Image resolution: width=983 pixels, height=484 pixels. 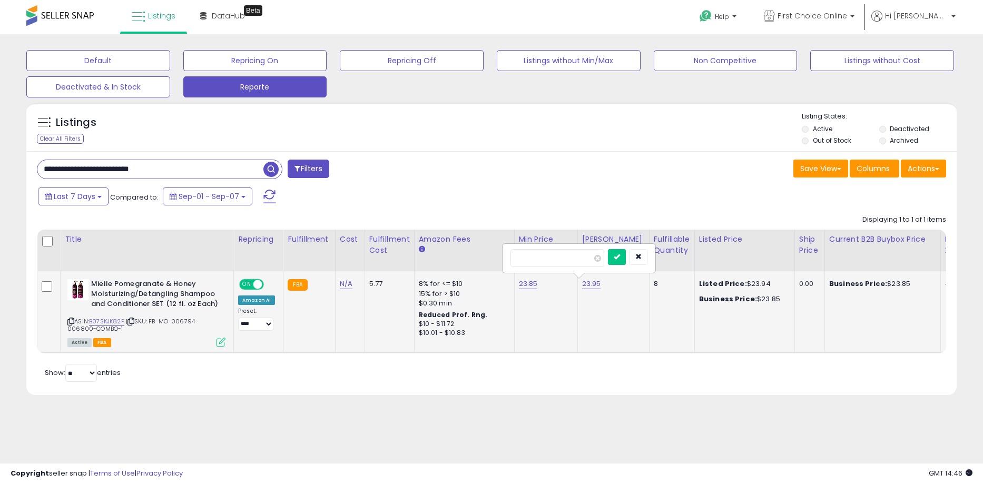 I want to click on label: Out of Stock, so click(x=832, y=140).